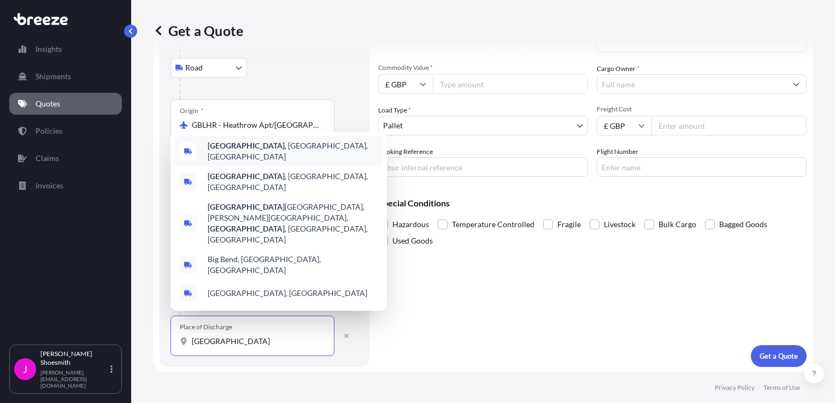 The height and width of the screenshot is (403, 835). Describe the element at coordinates (194, 68) in the screenshot. I see `span: Road` at that location.